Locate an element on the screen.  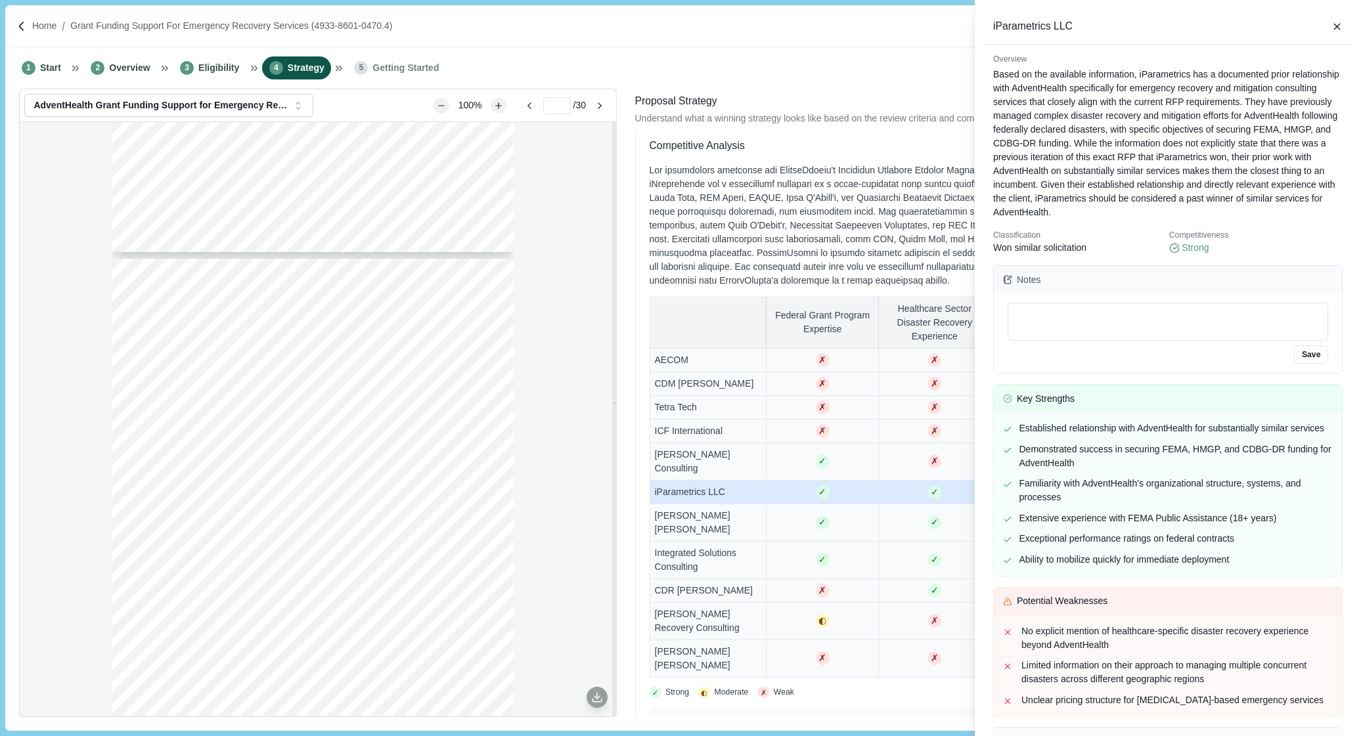
p: Overview is located at coordinates (1168, 60).